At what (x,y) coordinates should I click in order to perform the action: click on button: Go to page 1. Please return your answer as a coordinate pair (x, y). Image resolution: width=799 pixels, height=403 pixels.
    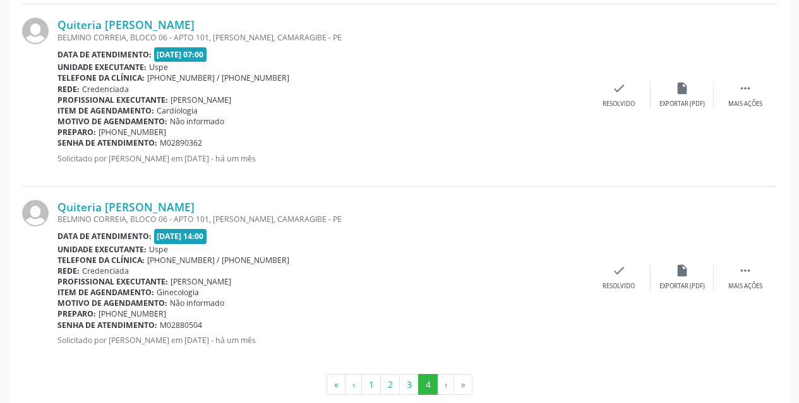
    Looking at the image, I should click on (371, 385).